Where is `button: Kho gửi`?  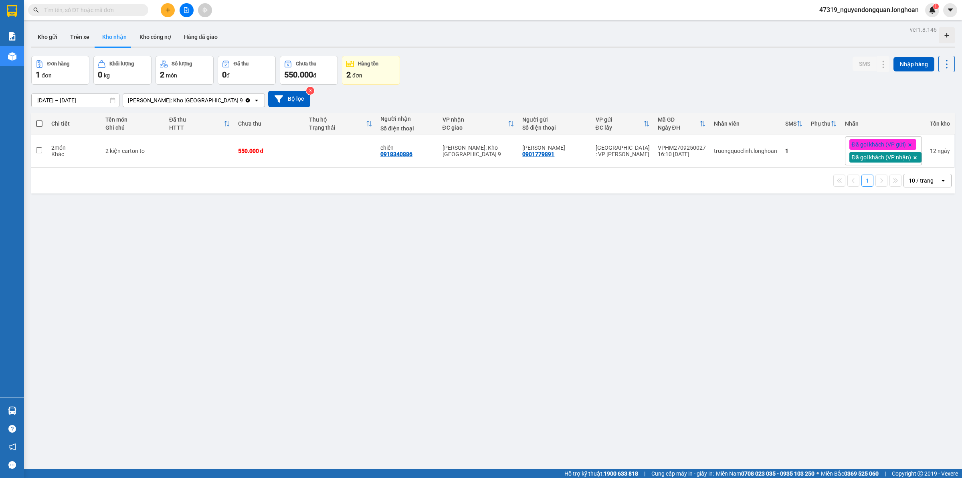 button: Kho gửi is located at coordinates (47, 37).